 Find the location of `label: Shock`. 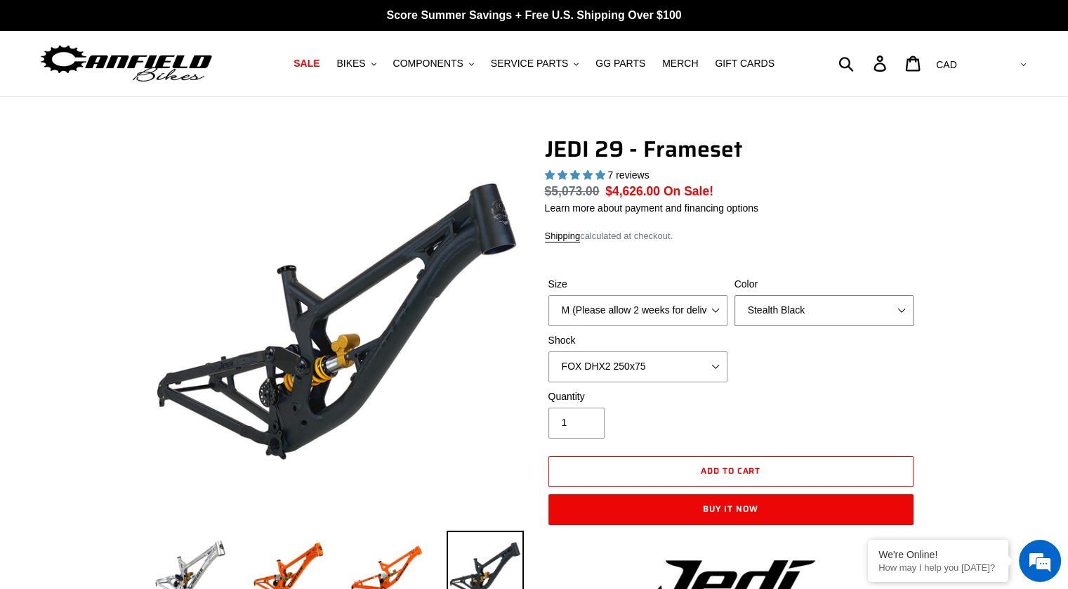

label: Shock is located at coordinates (638, 340).